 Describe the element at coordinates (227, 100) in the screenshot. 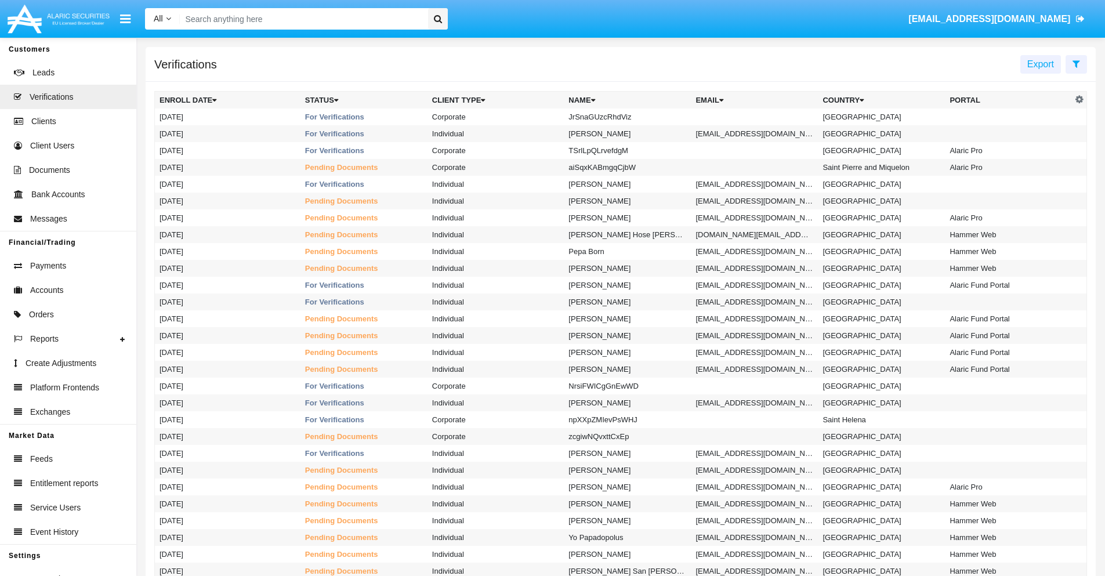

I see `th: Enroll Date` at that location.